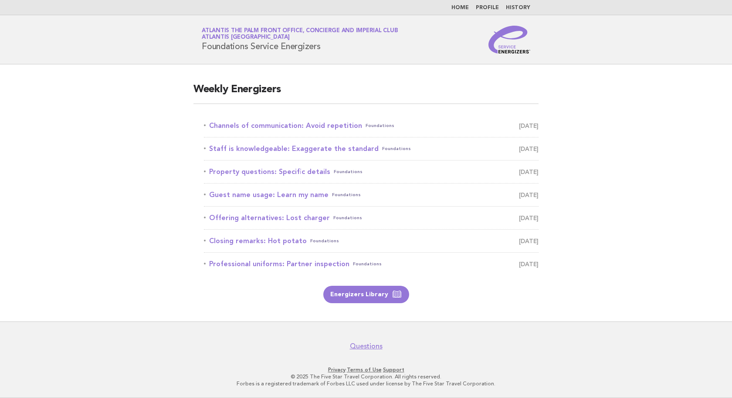 The height and width of the screenshot is (398, 732). Describe the element at coordinates (487, 8) in the screenshot. I see `a: Profile` at that location.